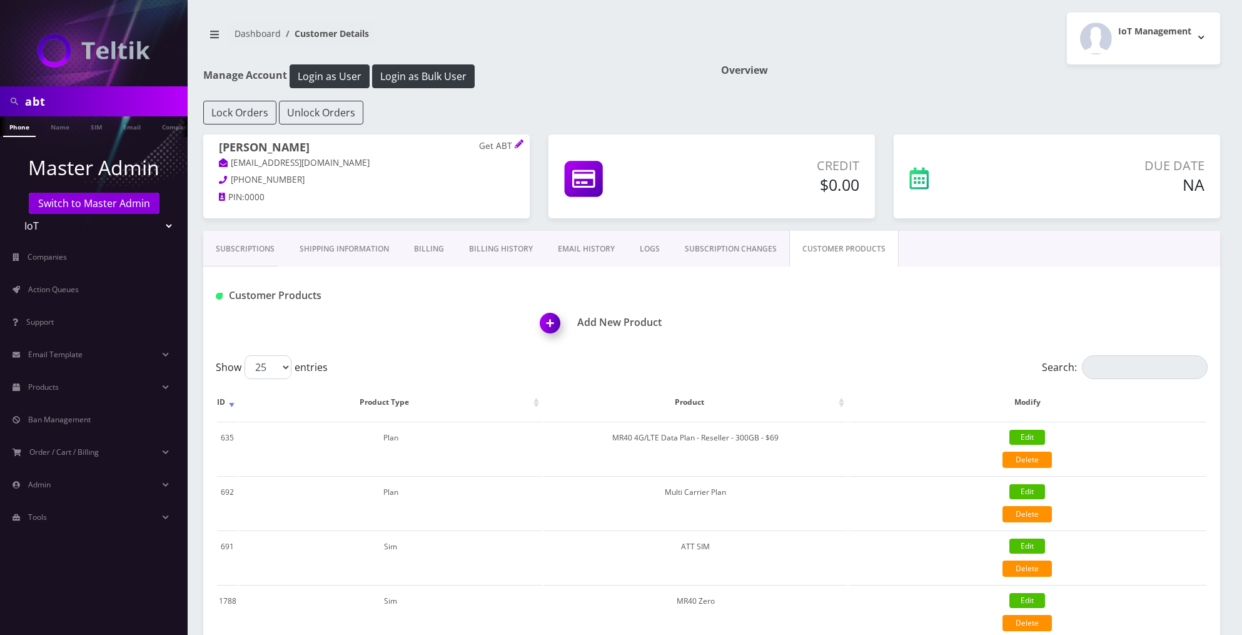  I want to click on h1: Manage Account, so click(453, 76).